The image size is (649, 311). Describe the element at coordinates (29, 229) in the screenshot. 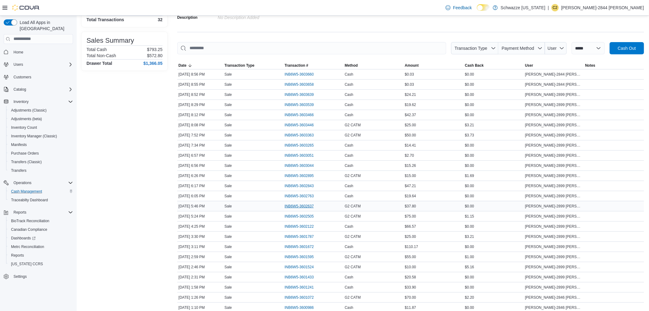

I see `a: Canadian Compliance` at that location.